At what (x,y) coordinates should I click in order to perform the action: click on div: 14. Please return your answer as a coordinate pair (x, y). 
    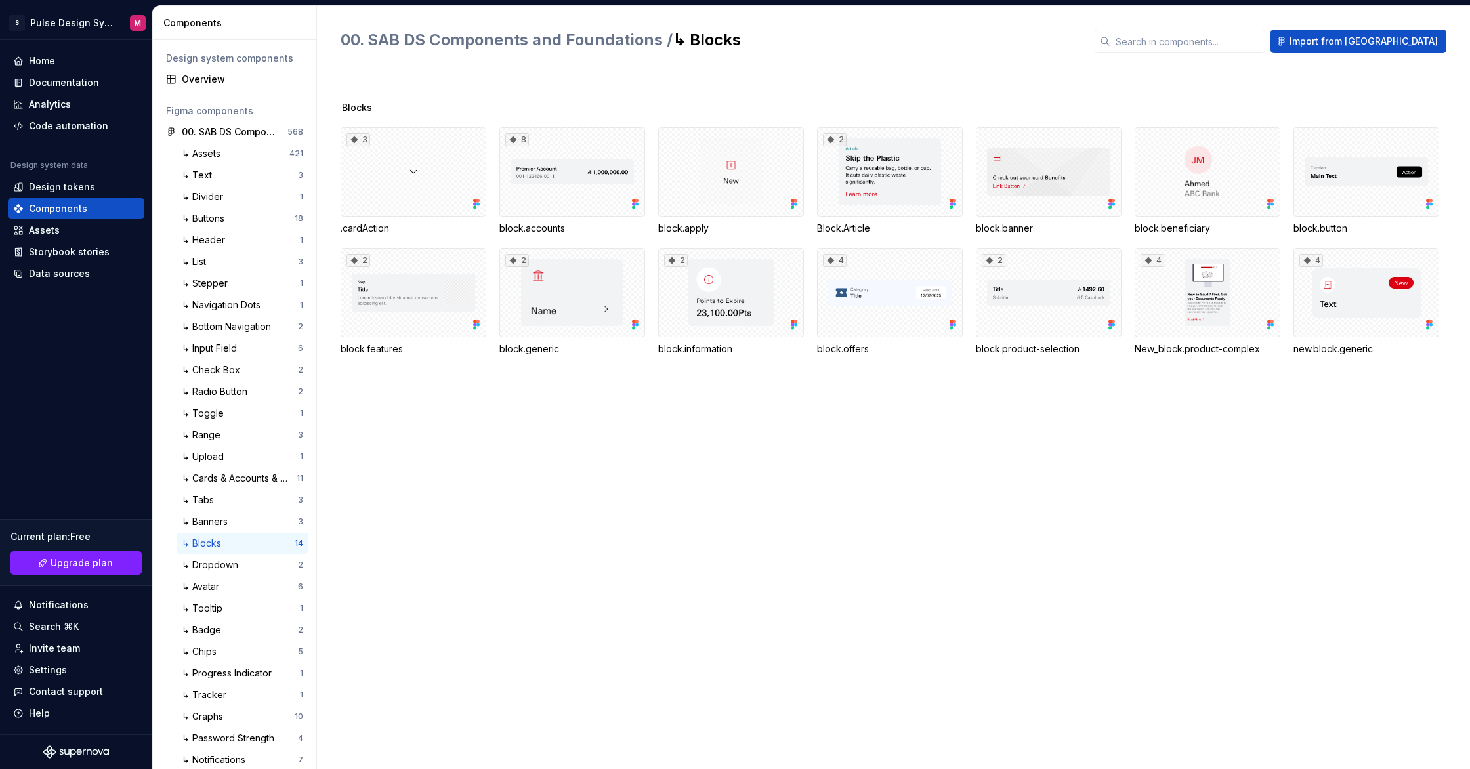
    Looking at the image, I should click on (299, 543).